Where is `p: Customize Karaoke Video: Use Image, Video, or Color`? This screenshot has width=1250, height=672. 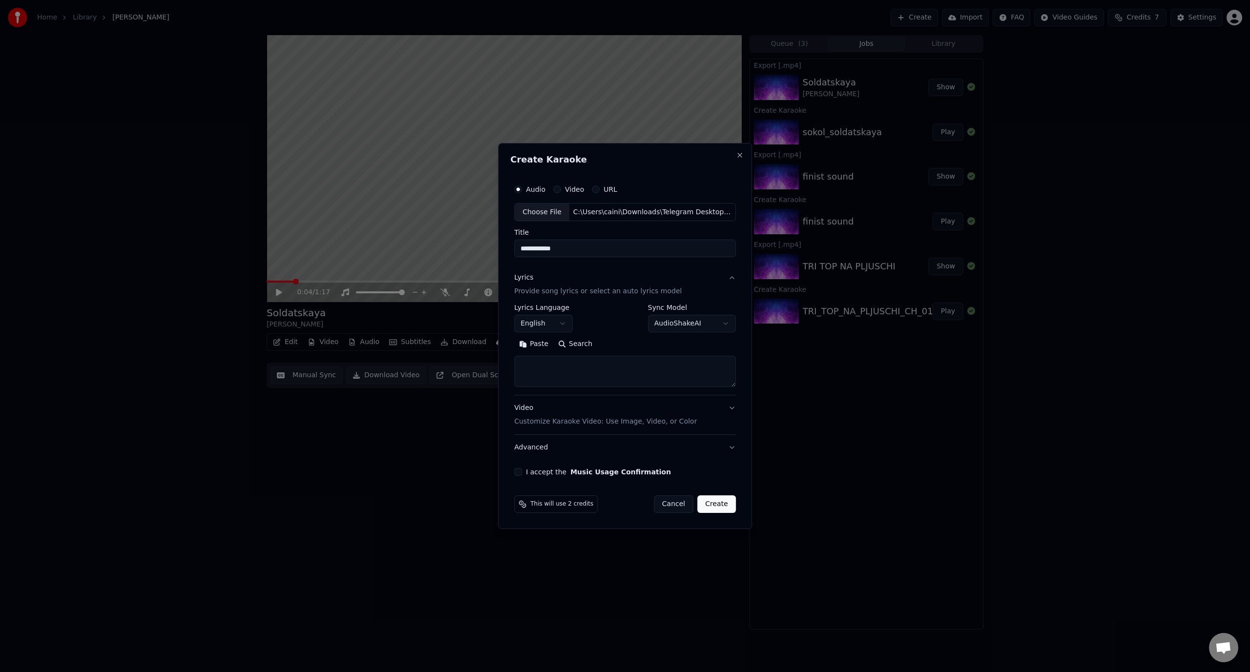 p: Customize Karaoke Video: Use Image, Video, or Color is located at coordinates (605, 422).